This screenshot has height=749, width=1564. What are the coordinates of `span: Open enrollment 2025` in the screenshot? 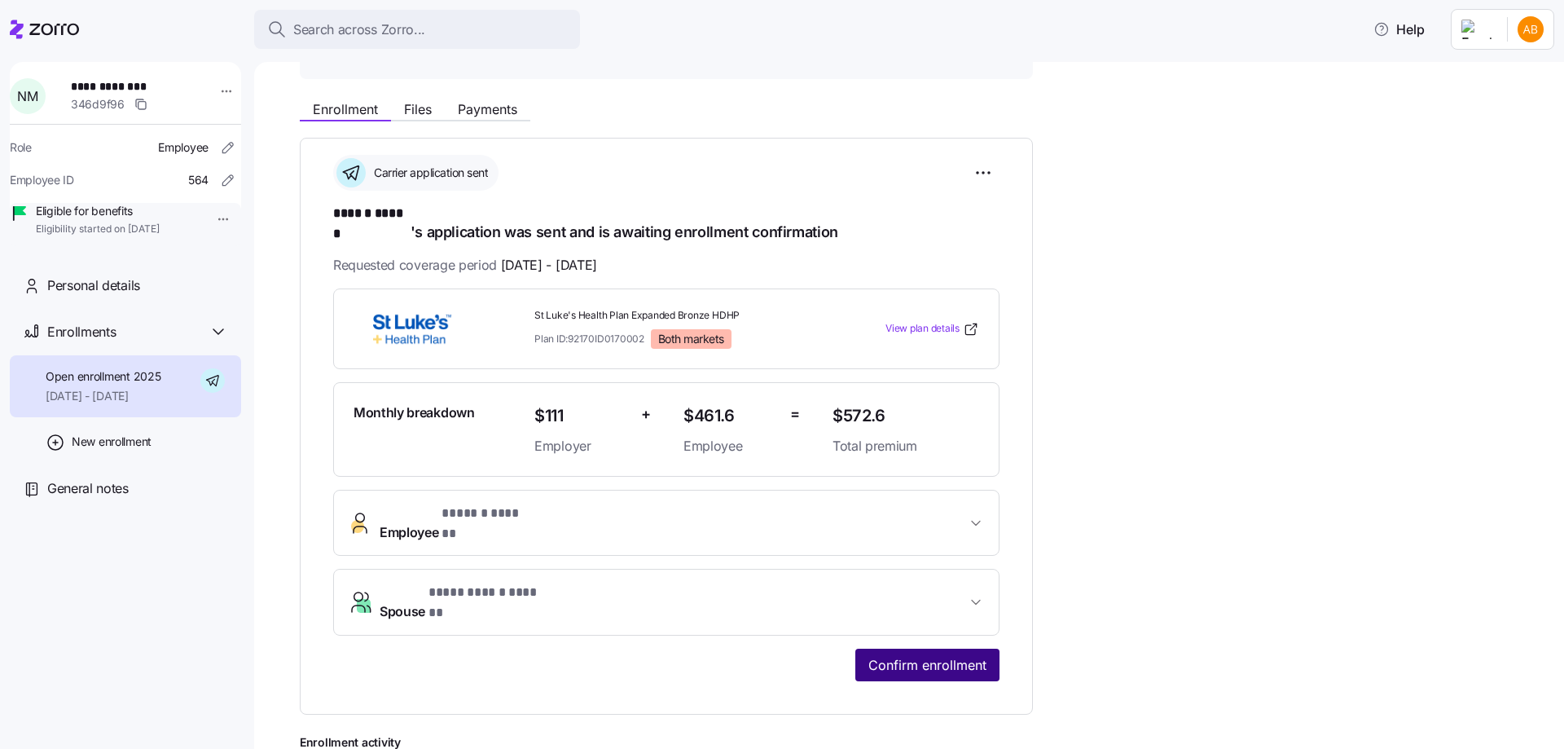 It's located at (103, 376).